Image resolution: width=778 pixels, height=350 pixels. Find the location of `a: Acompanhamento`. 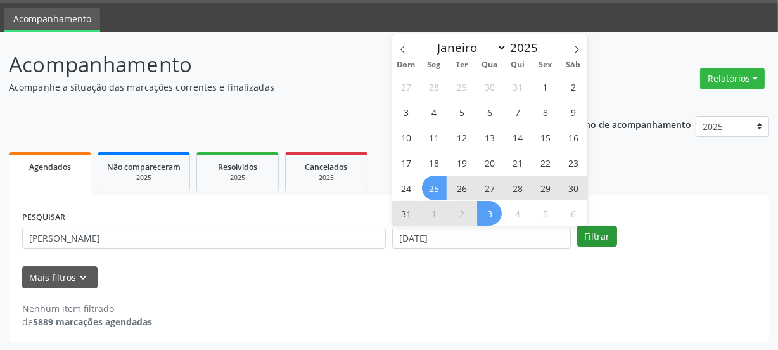

a: Acompanhamento is located at coordinates (52, 20).